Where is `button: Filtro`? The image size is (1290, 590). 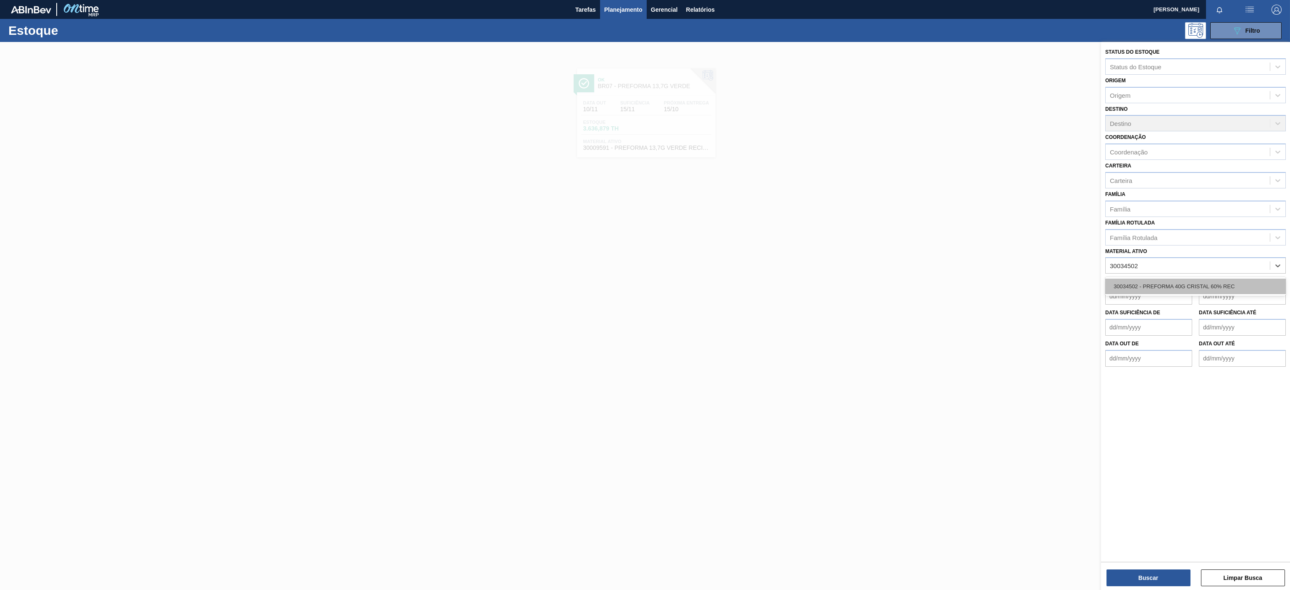 button: Filtro is located at coordinates (1246, 31).